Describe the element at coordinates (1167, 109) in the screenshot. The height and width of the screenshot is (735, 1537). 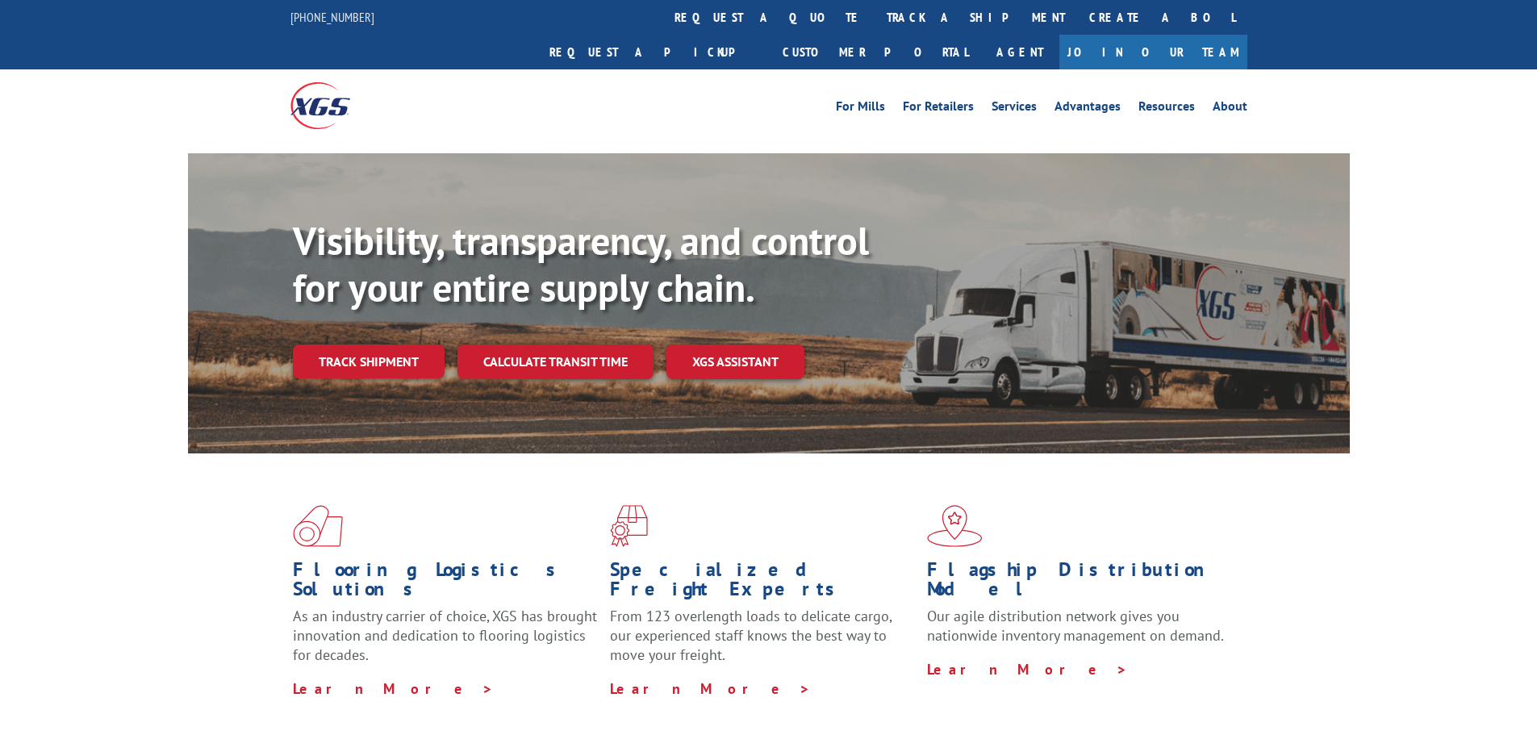
I see `a: Resources` at that location.